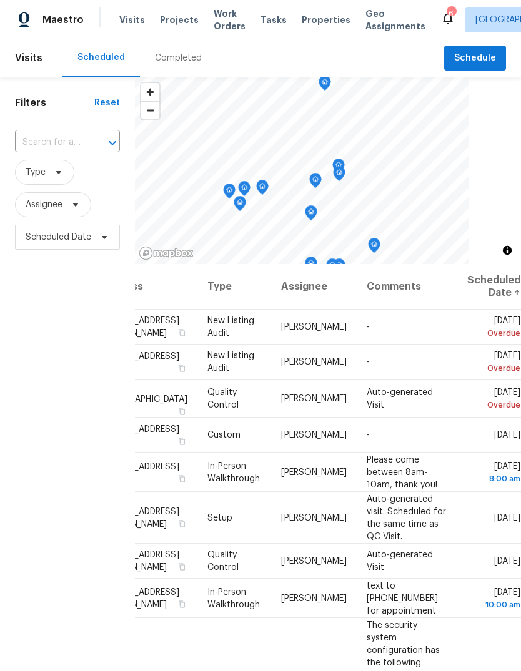  Describe the element at coordinates (44, 205) in the screenshot. I see `span: Assignee` at that location.